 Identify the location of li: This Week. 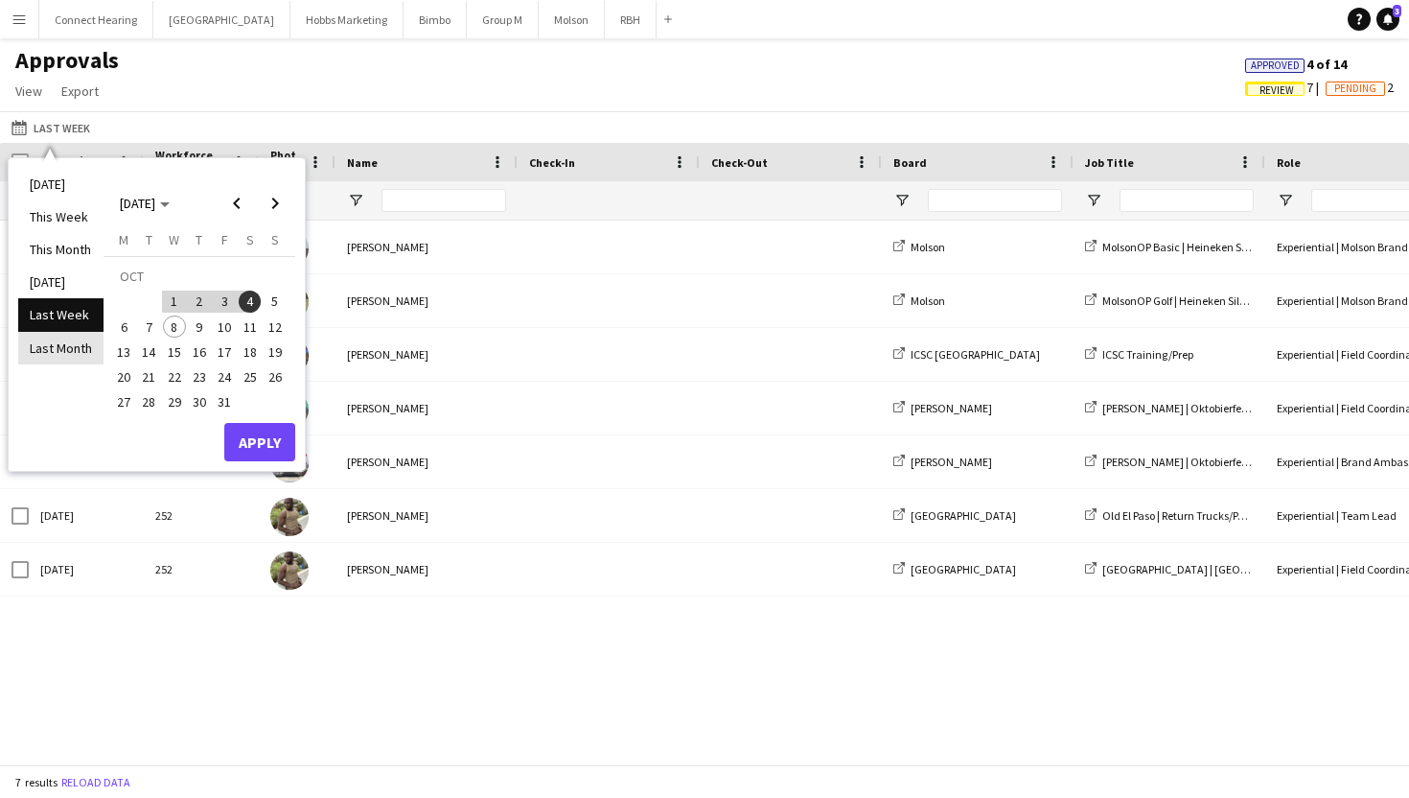
(60, 217).